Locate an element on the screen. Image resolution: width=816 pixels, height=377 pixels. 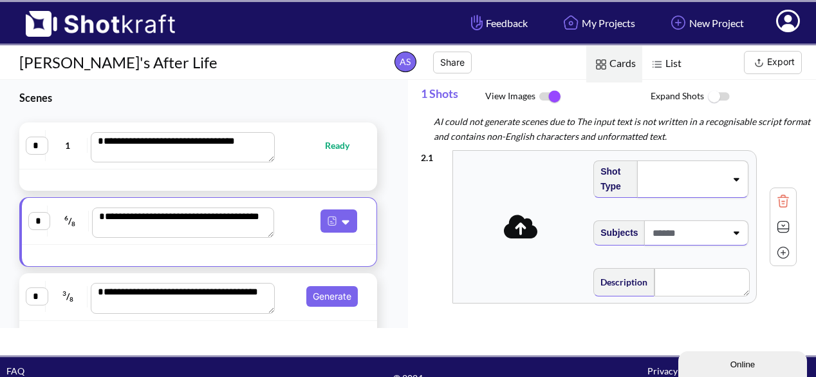
button: Export is located at coordinates (773, 62).